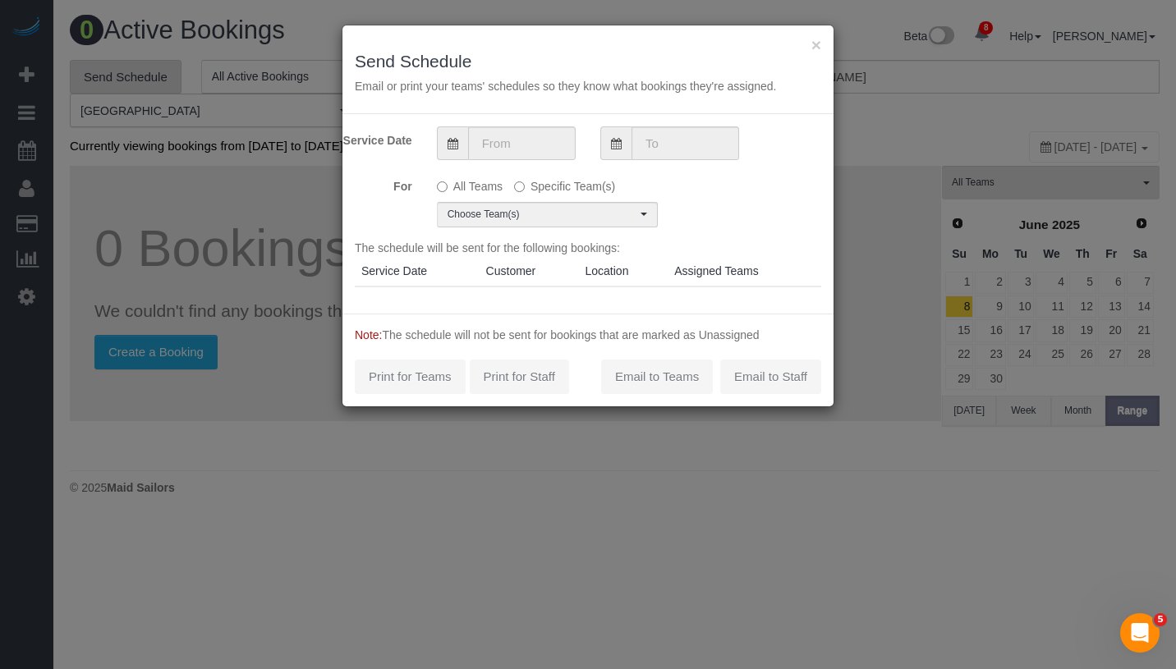 This screenshot has height=669, width=1176. I want to click on th: Customer, so click(529, 271).